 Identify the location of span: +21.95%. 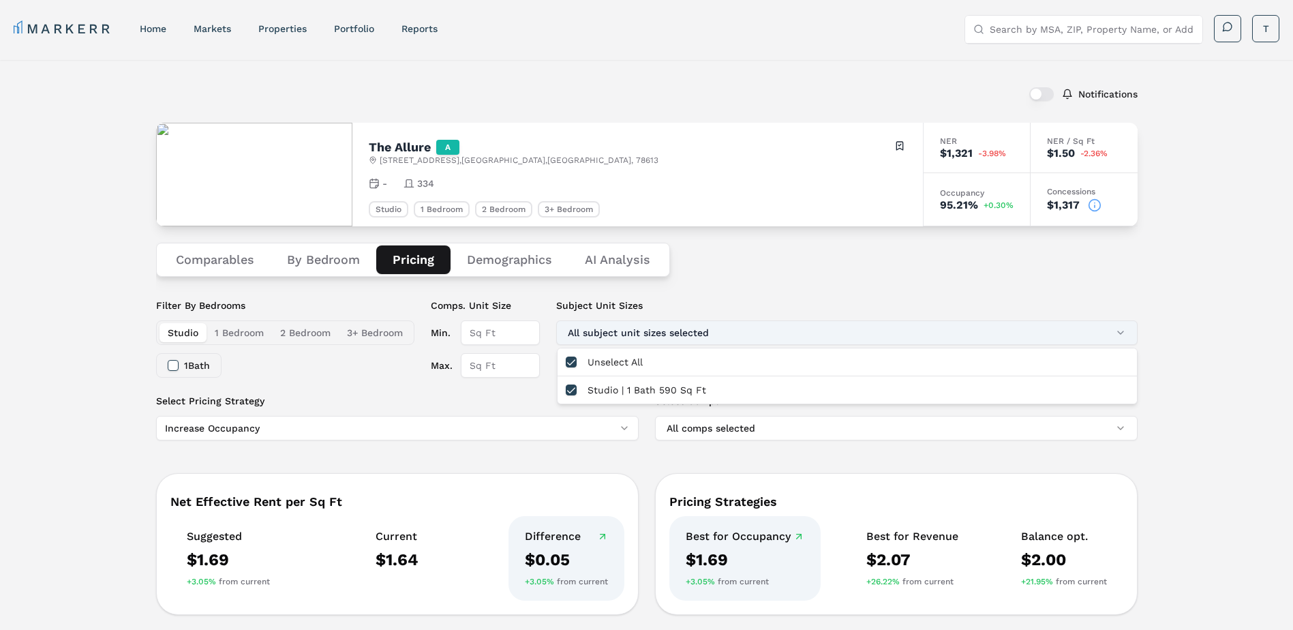
(1037, 582).